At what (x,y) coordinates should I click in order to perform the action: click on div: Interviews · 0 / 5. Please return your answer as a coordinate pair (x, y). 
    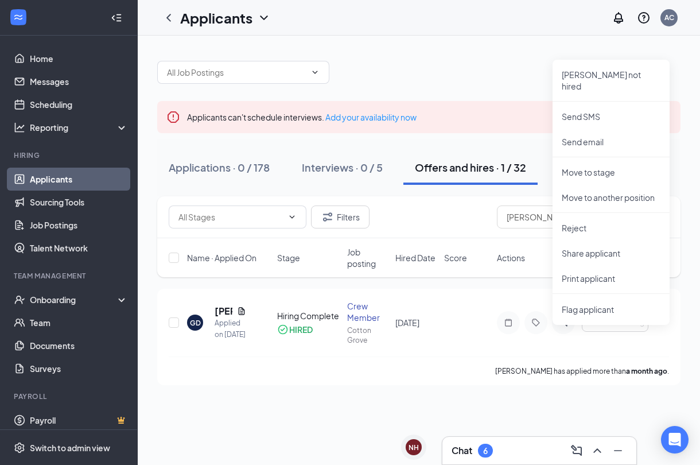
    Looking at the image, I should click on (342, 167).